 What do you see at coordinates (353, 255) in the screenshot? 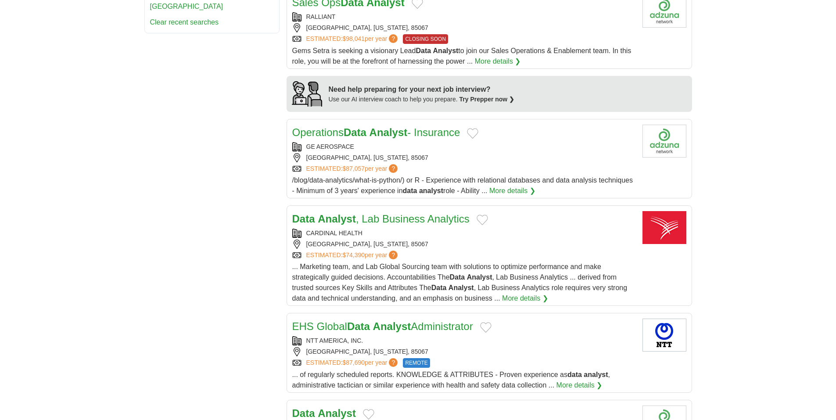
I see `a: ESTIMATED:$74,390per year?` at bounding box center [353, 255].